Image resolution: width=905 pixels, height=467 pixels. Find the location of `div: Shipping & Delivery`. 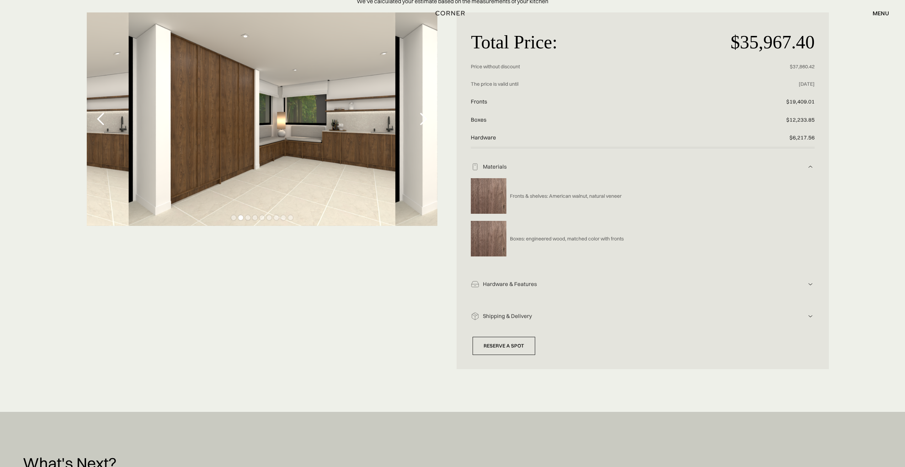

div: Shipping & Delivery is located at coordinates (643, 316).